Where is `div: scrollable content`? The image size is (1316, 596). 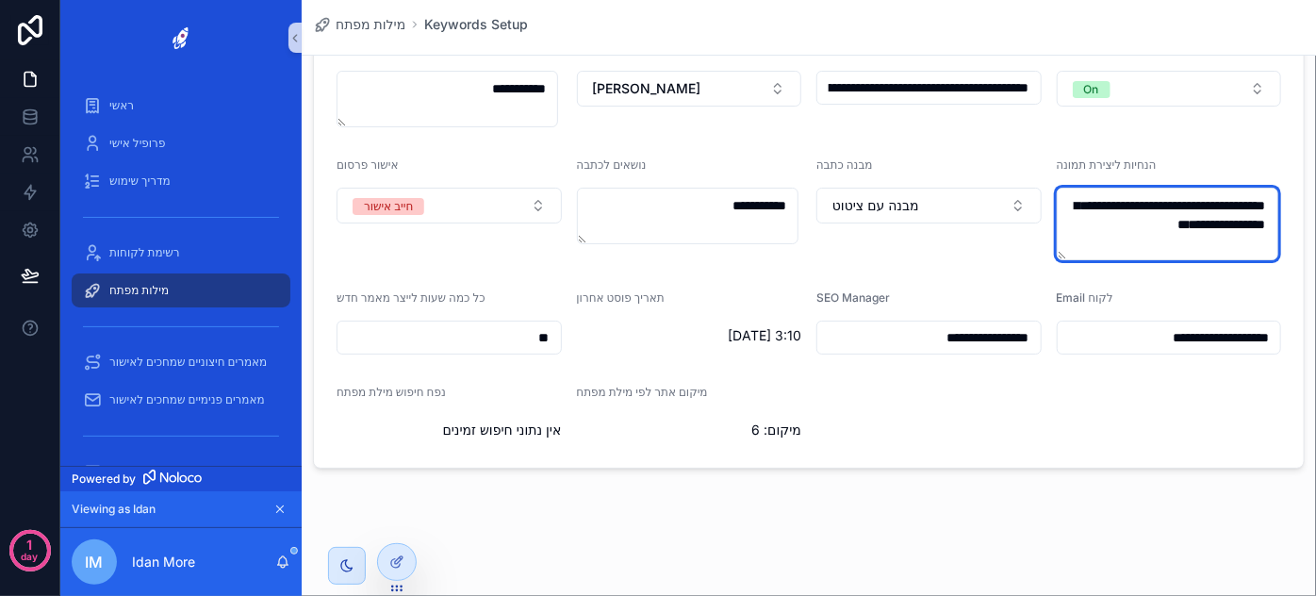 div: scrollable content is located at coordinates (181, 270).